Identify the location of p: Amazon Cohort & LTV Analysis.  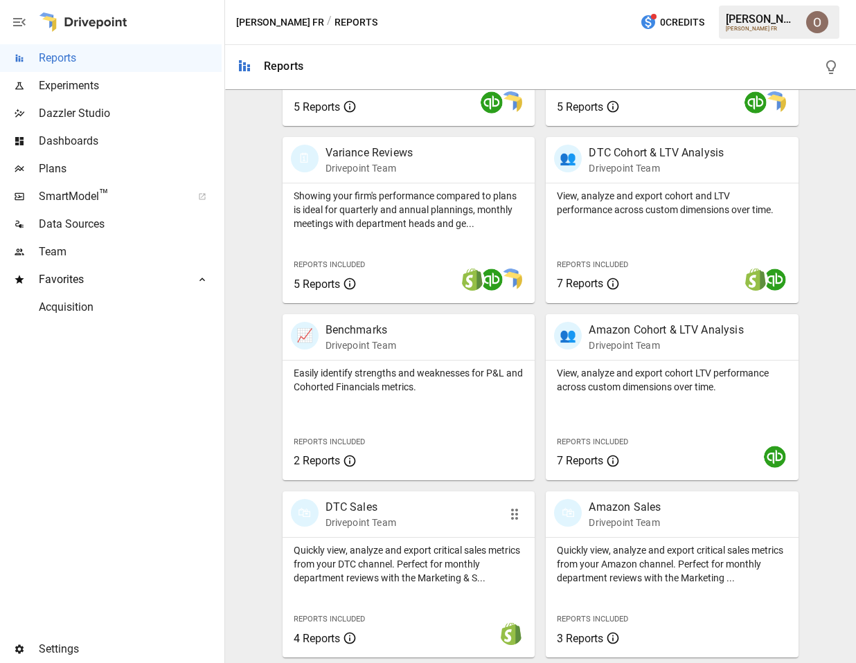
(666, 330).